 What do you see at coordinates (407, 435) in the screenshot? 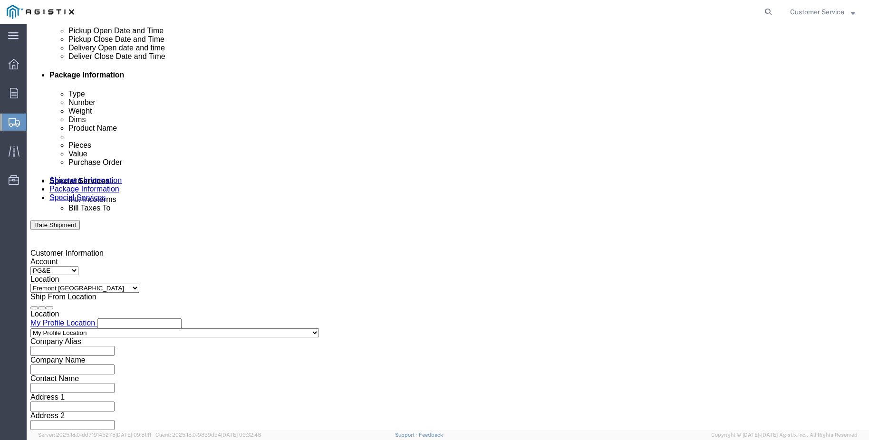
I see `a: Support` at bounding box center [407, 435].